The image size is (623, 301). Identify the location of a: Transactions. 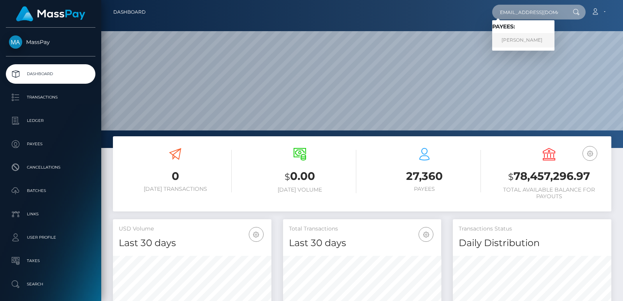
(51, 97).